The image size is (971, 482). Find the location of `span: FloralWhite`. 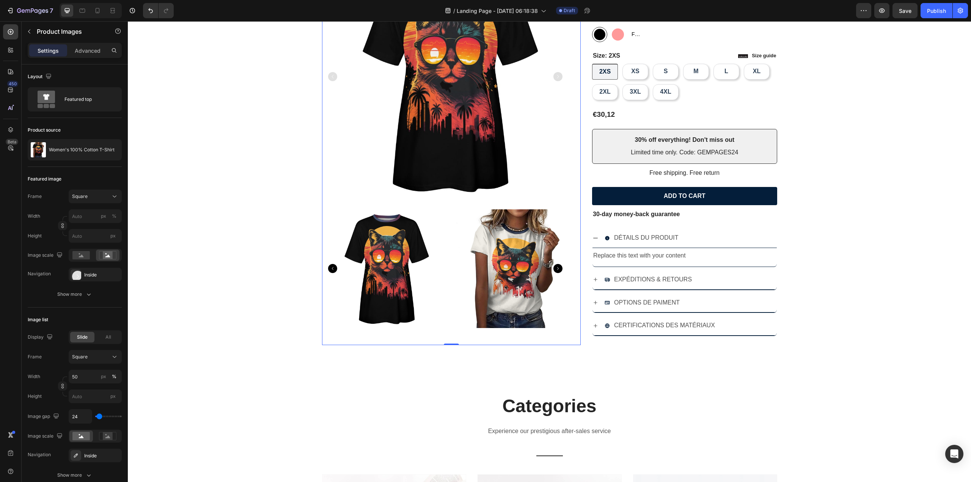

span: FloralWhite is located at coordinates (508, 13).